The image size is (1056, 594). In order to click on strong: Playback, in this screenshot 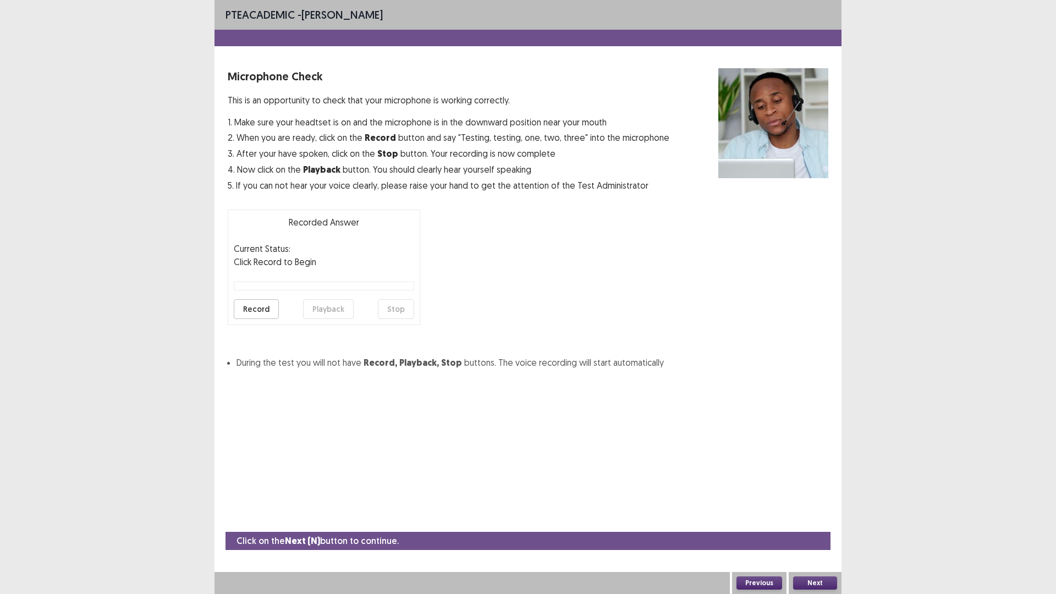, I will do `click(419, 363)`.